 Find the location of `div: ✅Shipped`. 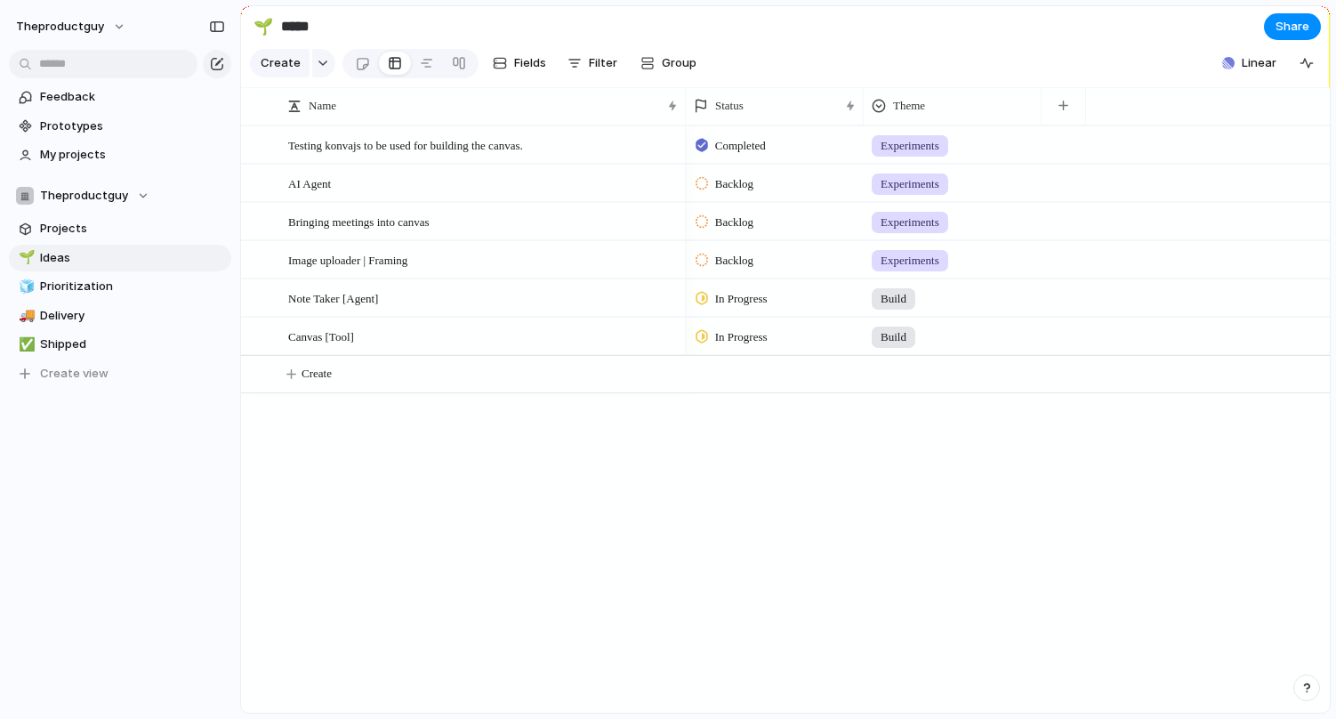

div: ✅Shipped is located at coordinates (120, 344).